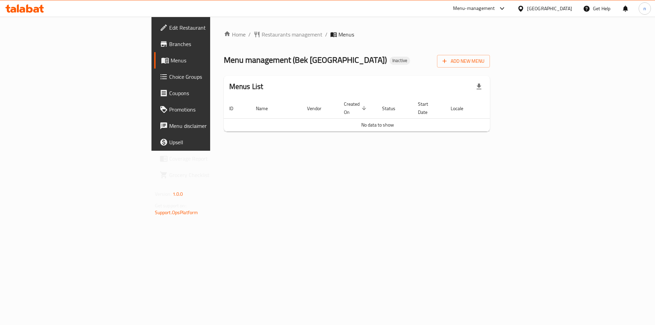 The width and height of the screenshot is (655, 325). Describe the element at coordinates (377, 125) in the screenshot. I see `span: No data to show` at that location.